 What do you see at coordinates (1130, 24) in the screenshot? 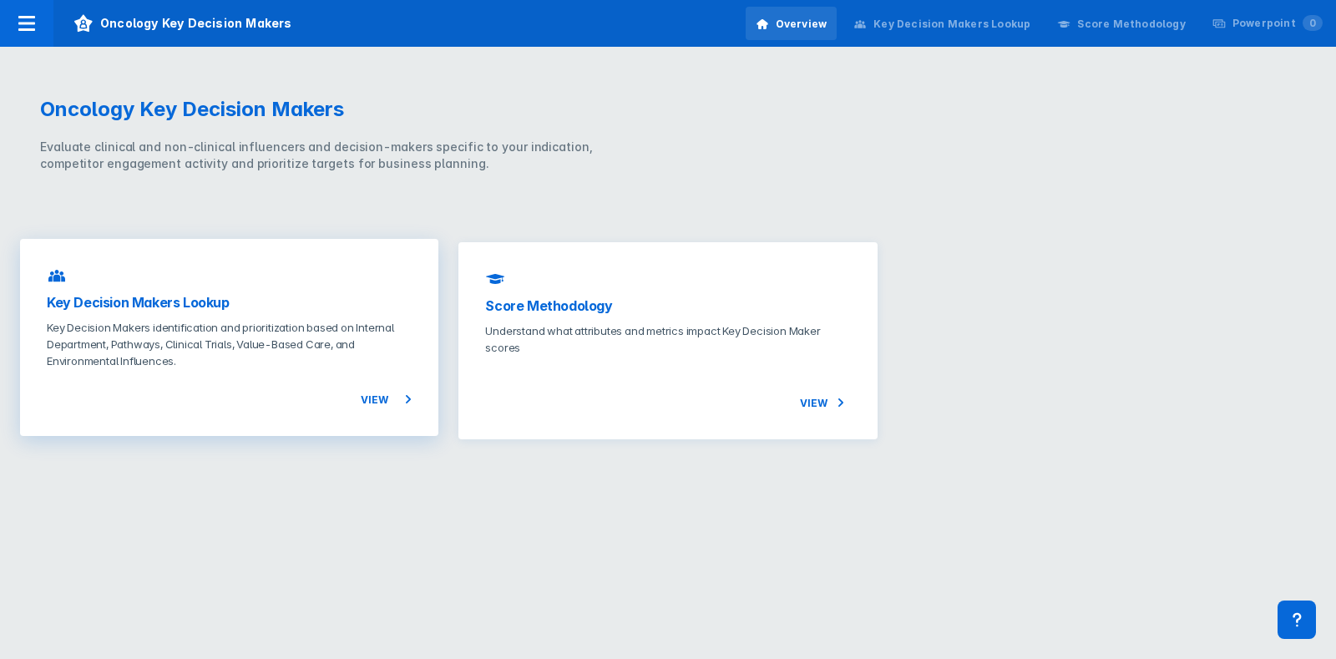
I see `div: Score Methodology` at bounding box center [1130, 24].